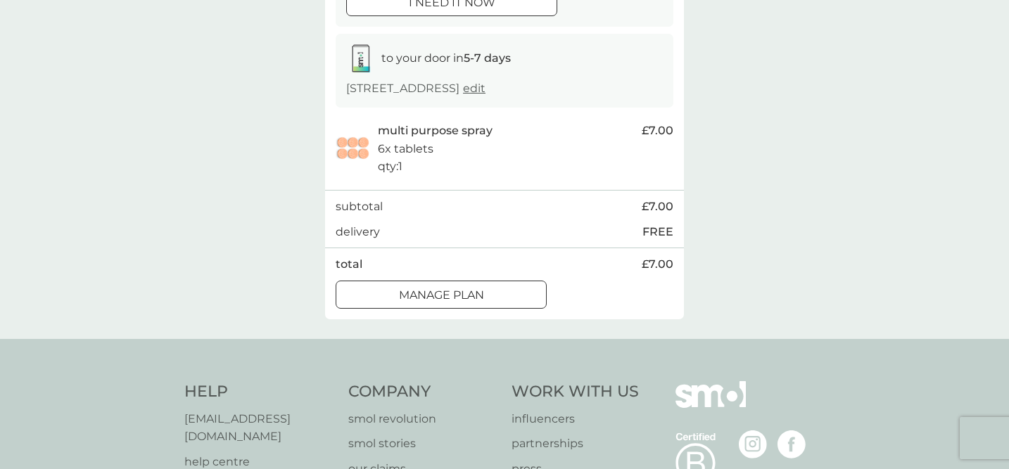 The image size is (1009, 469). I want to click on p: qty : 1, so click(390, 167).